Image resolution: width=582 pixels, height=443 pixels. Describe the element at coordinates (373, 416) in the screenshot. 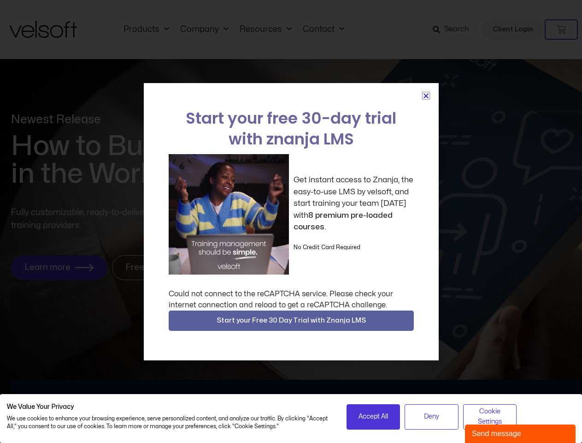

I see `span: Accept All` at that location.